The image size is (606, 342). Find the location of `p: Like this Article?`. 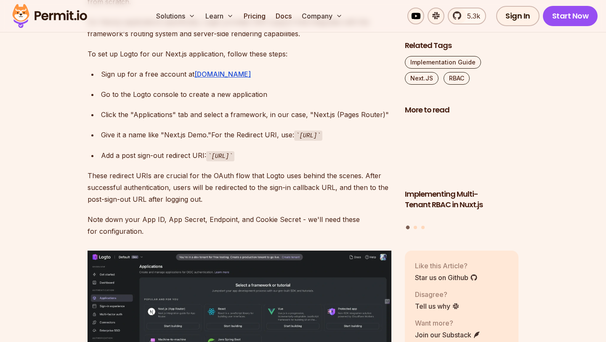

p: Like this Article? is located at coordinates (446, 266).